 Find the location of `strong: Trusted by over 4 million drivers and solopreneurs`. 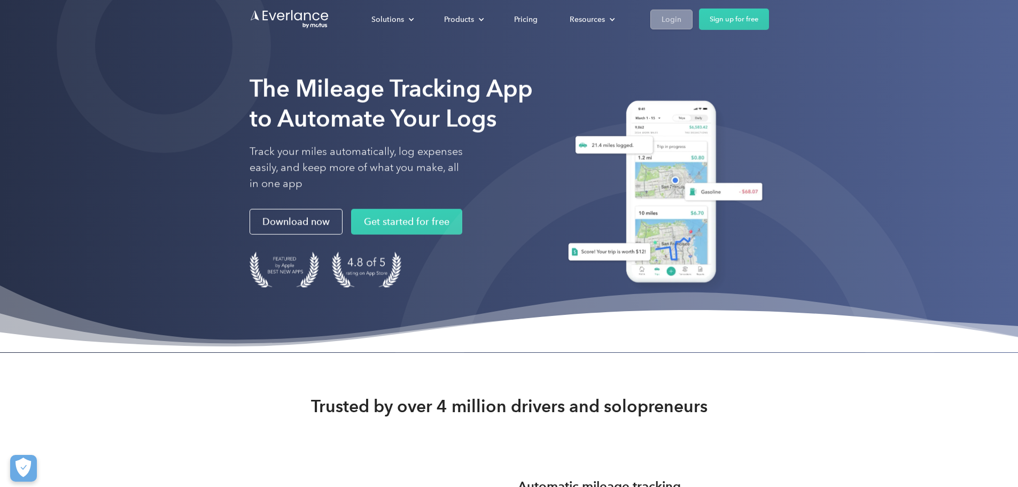

strong: Trusted by over 4 million drivers and solopreneurs is located at coordinates (509, 406).